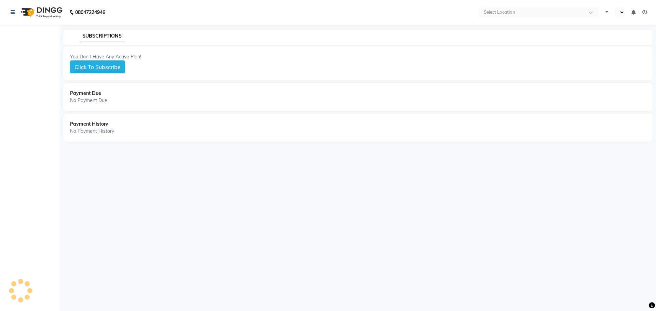 This screenshot has width=656, height=311. I want to click on div: No Payment Due, so click(358, 100).